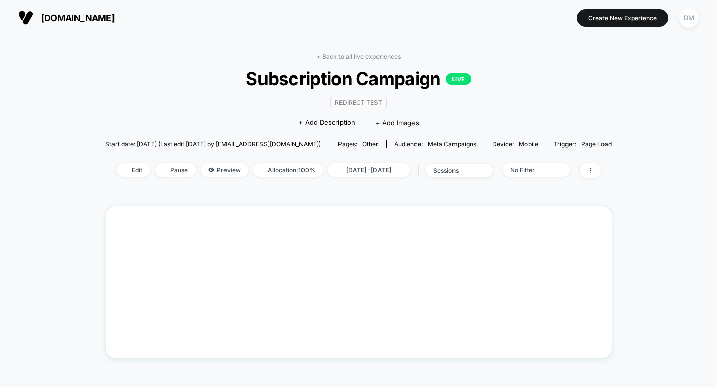  I want to click on div: Audience:, so click(435, 144).